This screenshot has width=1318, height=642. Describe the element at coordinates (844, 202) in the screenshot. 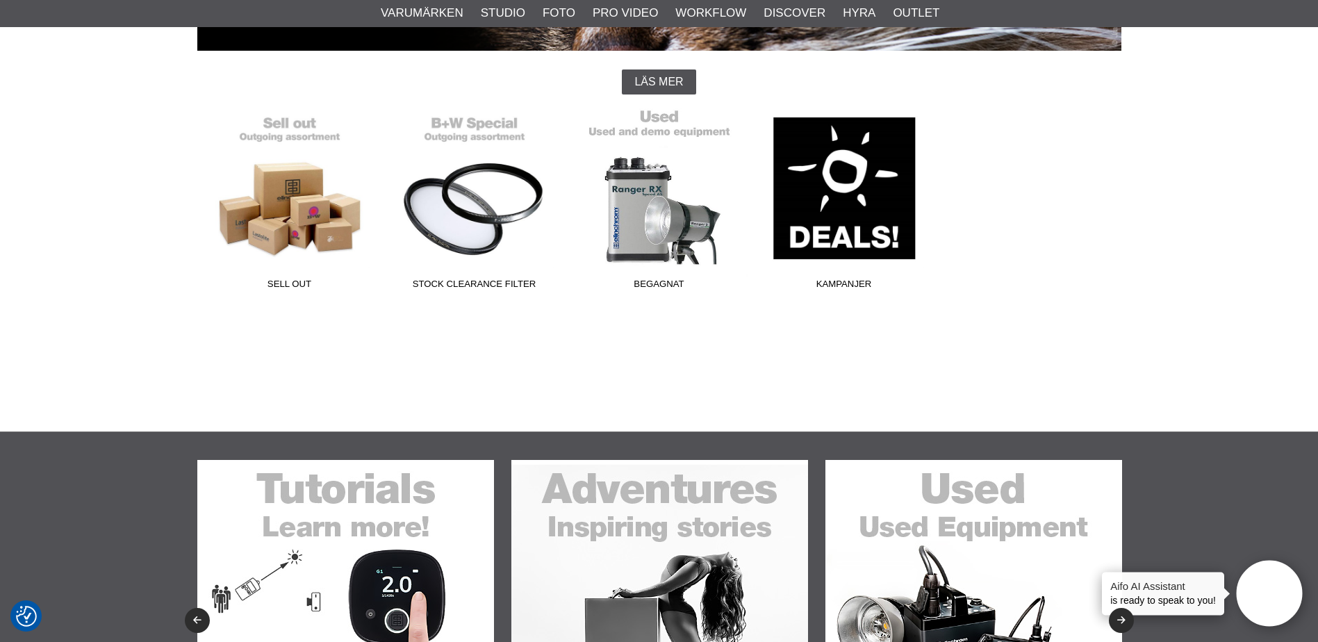

I see `a: Kampanjer` at that location.